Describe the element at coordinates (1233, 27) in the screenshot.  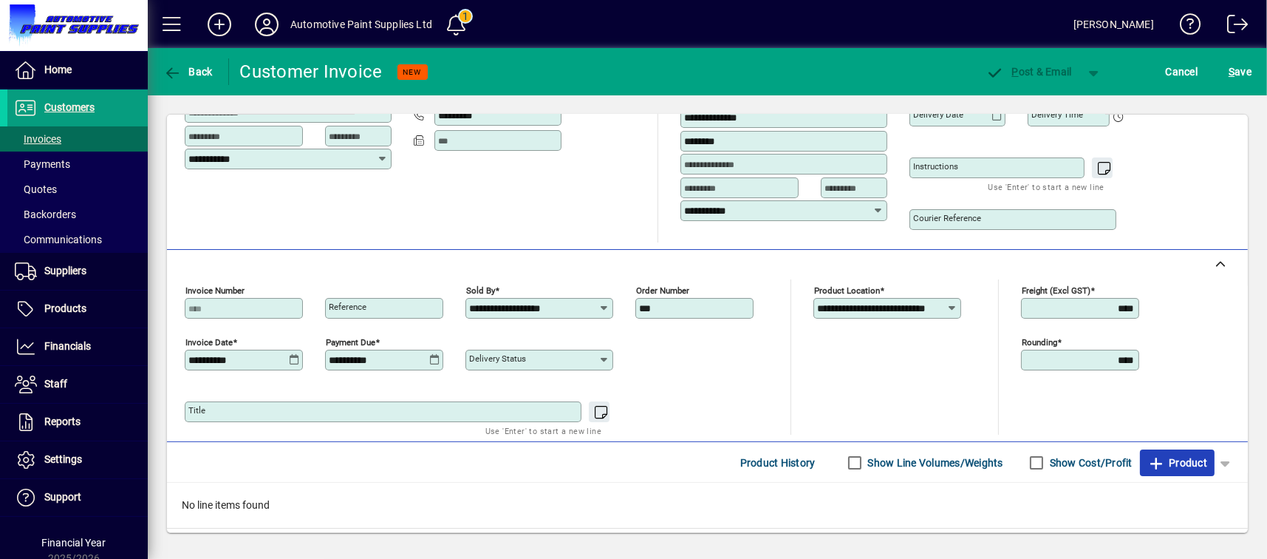
I see `a: Logout` at that location.